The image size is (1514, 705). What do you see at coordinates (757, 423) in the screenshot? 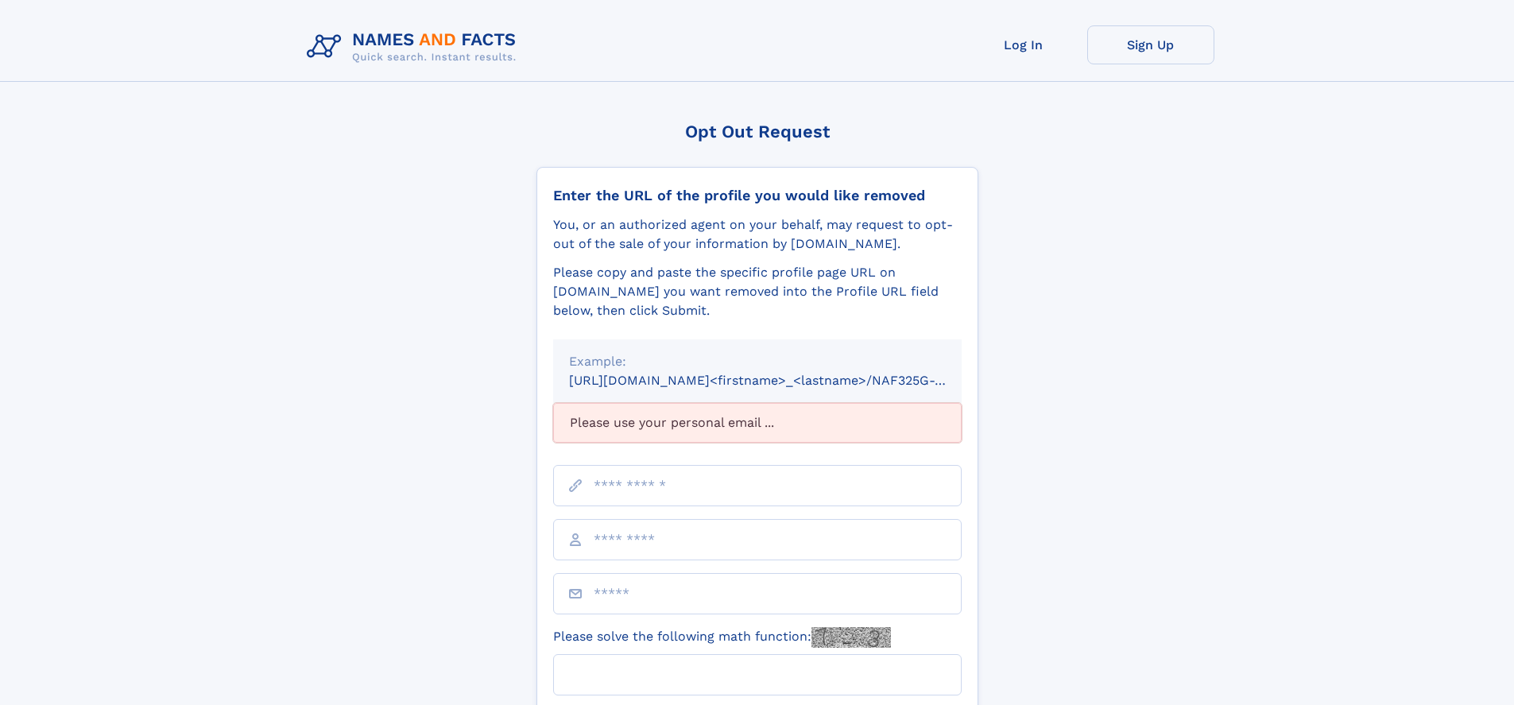
I see `div: Please use your personal email ...` at bounding box center [757, 423].